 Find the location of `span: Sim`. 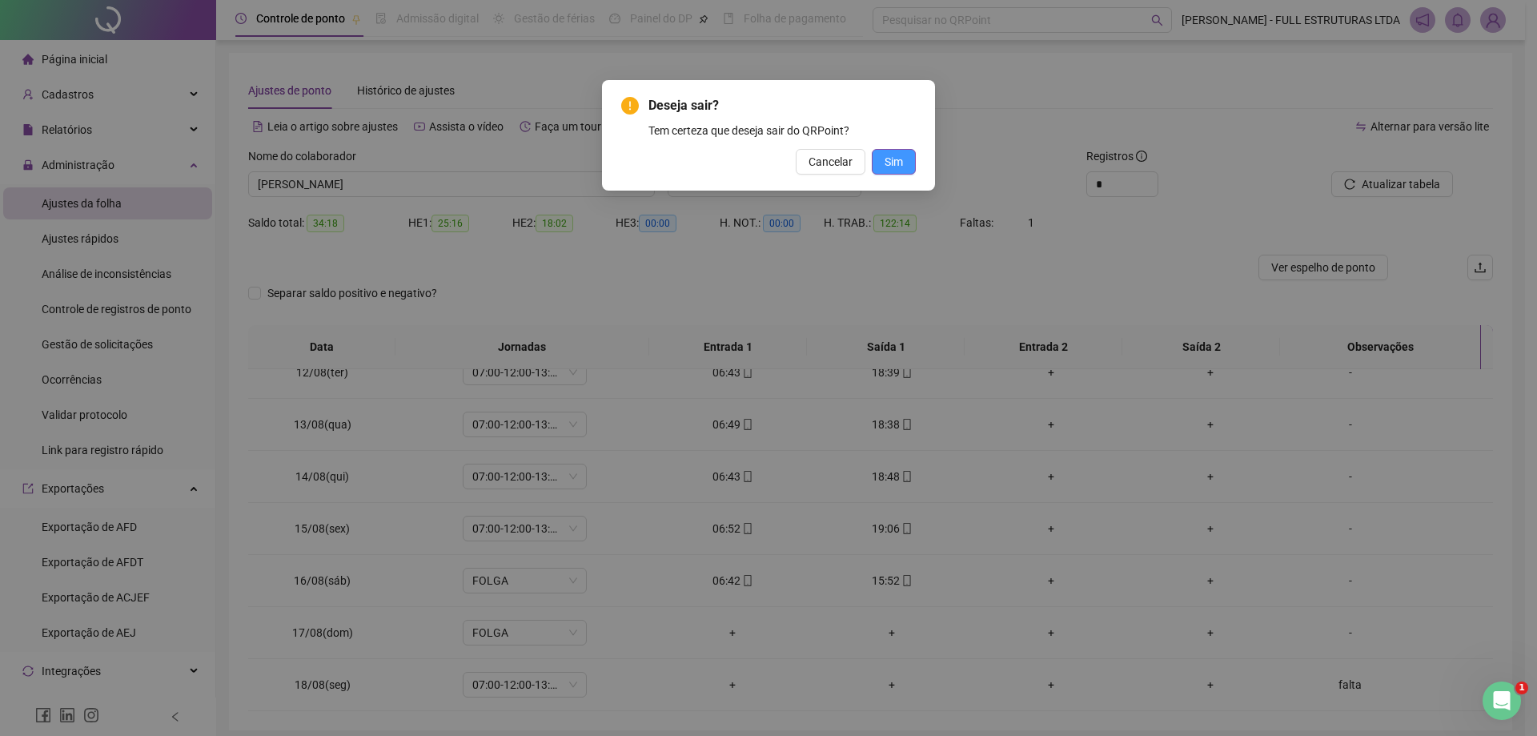

span: Sim is located at coordinates (894, 162).